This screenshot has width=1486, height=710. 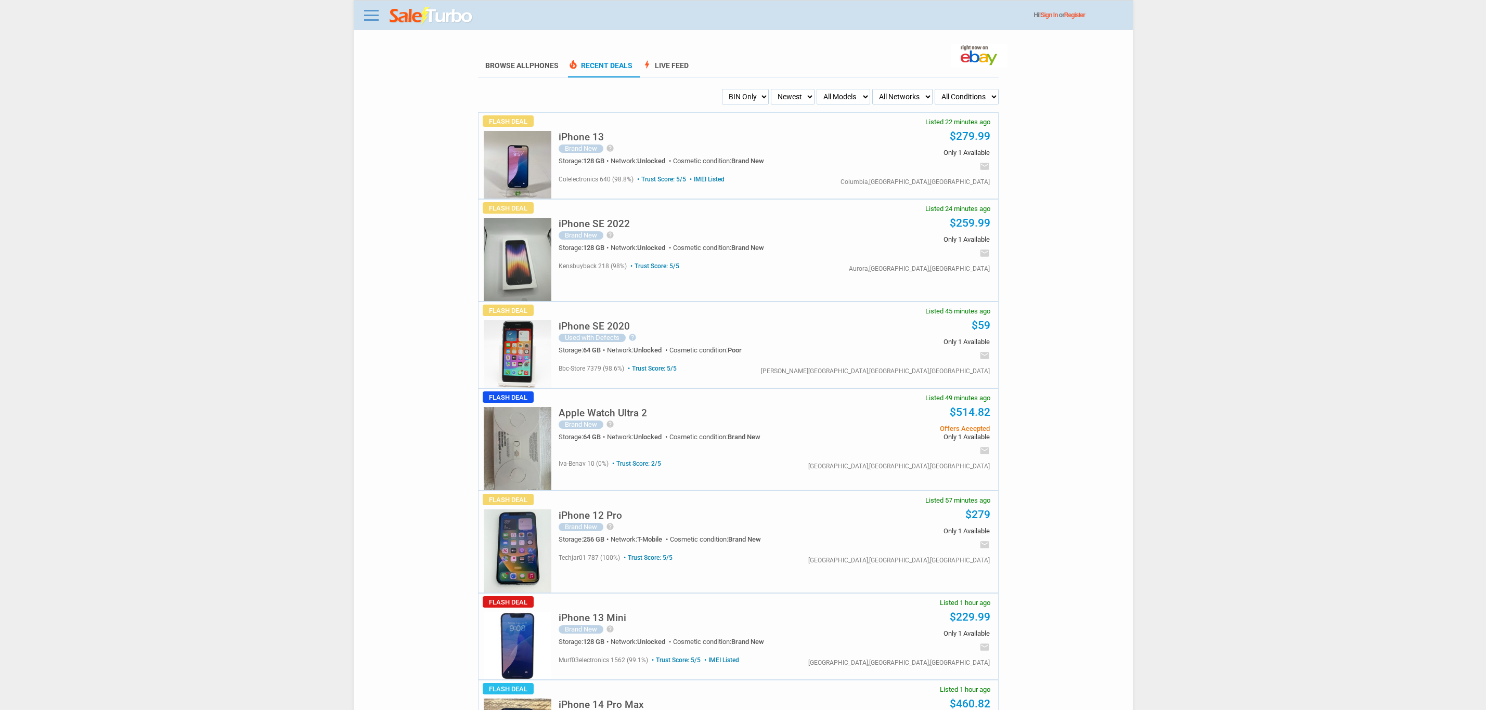 What do you see at coordinates (431, 16) in the screenshot?
I see `img: saleturbo.com - Online Deals and Discount Coupons` at bounding box center [431, 16].